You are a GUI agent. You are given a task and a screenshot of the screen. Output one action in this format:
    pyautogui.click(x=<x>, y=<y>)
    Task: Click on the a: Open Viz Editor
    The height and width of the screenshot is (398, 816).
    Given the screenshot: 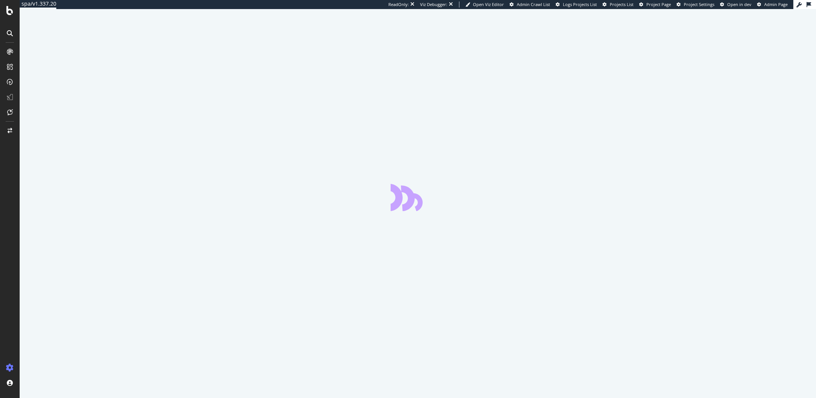 What is the action you would take?
    pyautogui.click(x=485, y=5)
    